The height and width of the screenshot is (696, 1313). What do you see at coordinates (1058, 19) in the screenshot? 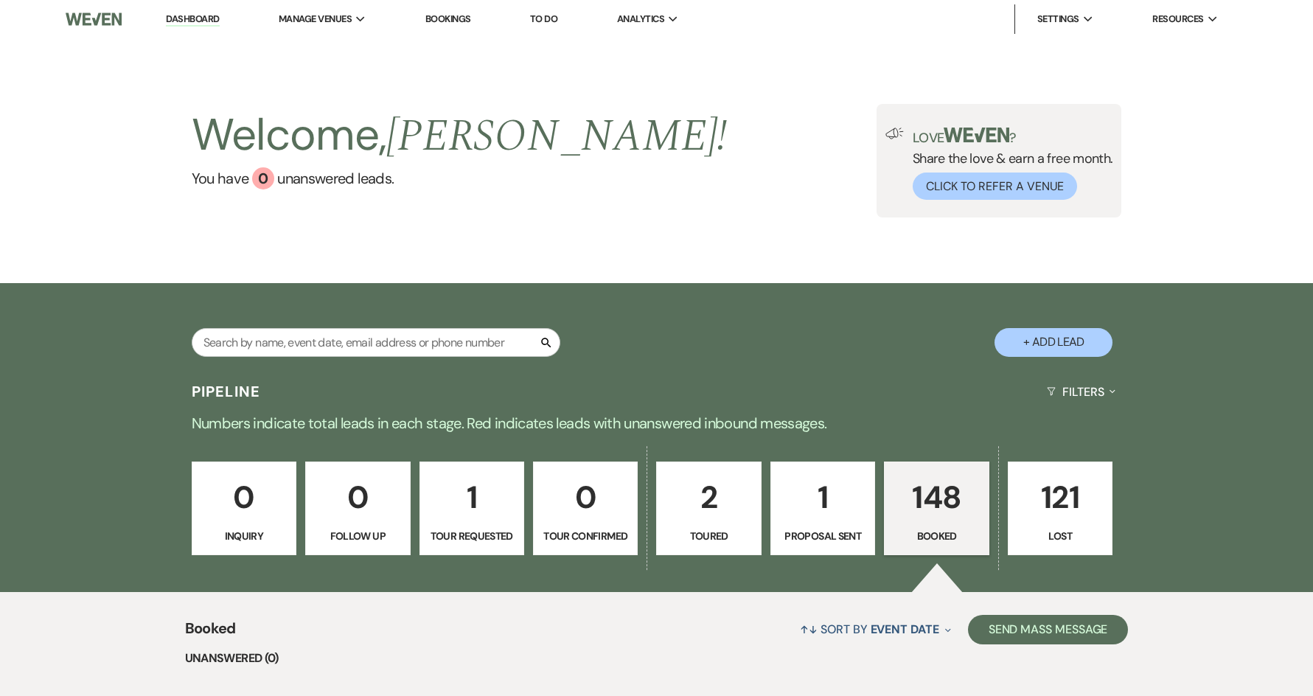
I see `span: Settings` at bounding box center [1058, 19].